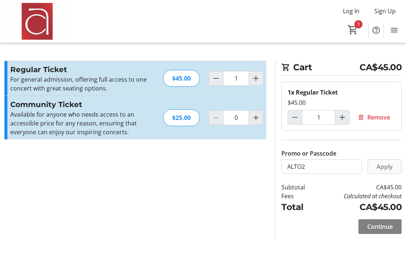 The width and height of the screenshot is (406, 270). I want to click on button: Log In, so click(351, 11).